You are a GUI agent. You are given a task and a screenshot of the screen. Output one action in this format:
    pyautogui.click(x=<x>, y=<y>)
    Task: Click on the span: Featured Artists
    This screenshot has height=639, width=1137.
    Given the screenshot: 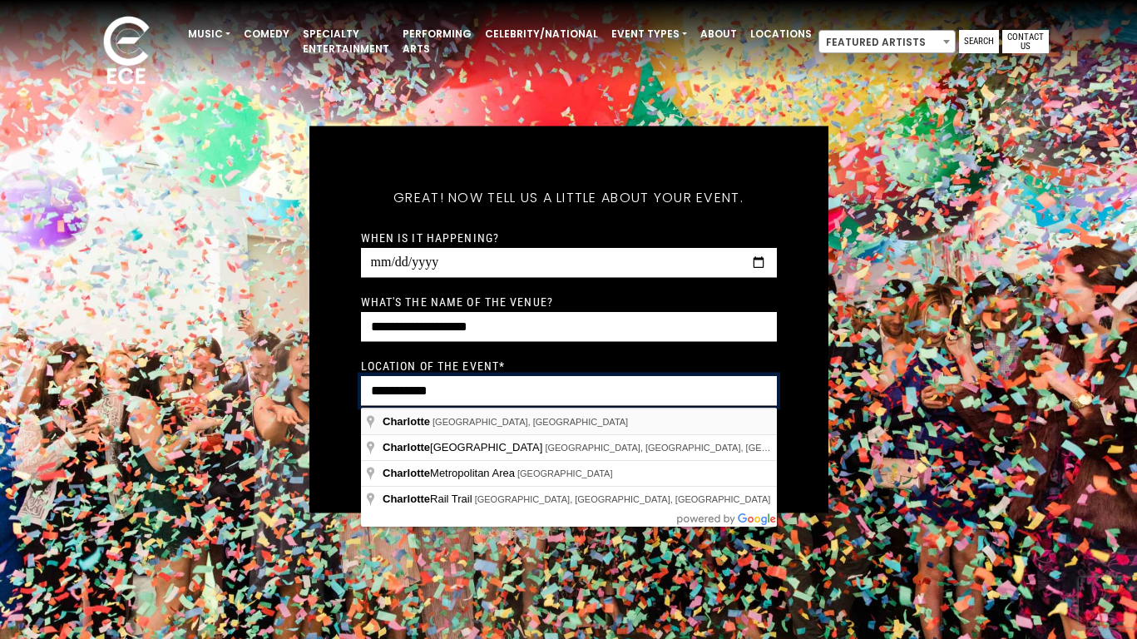 What is the action you would take?
    pyautogui.click(x=887, y=42)
    